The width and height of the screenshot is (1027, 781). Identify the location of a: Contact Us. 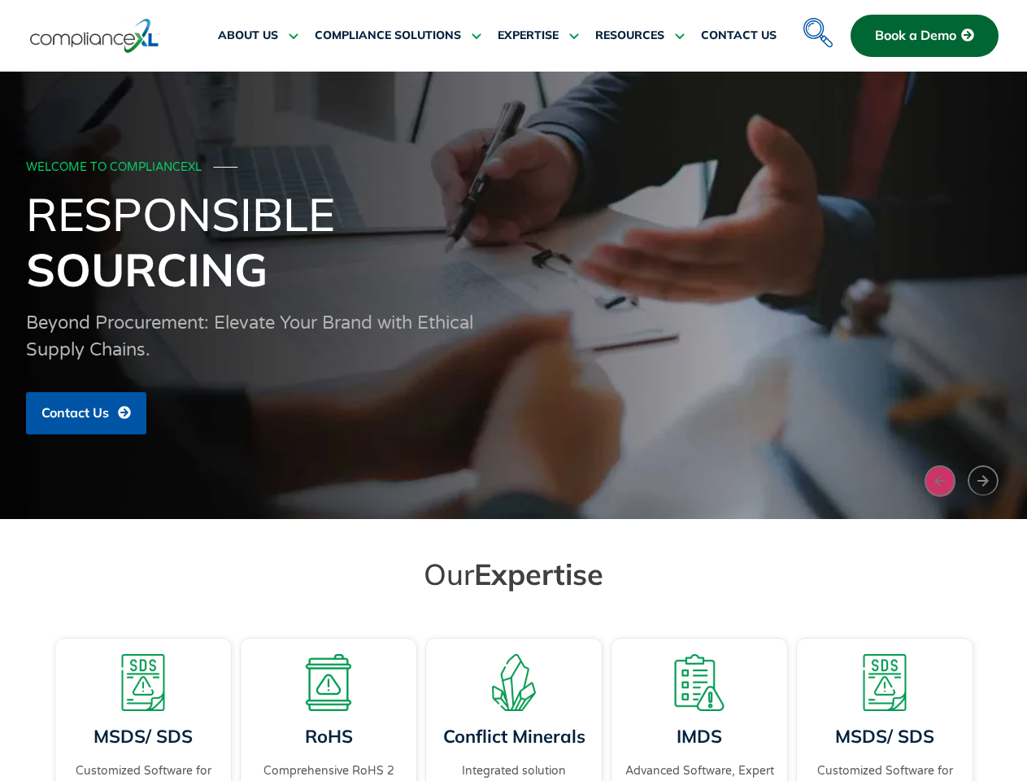
(86, 413).